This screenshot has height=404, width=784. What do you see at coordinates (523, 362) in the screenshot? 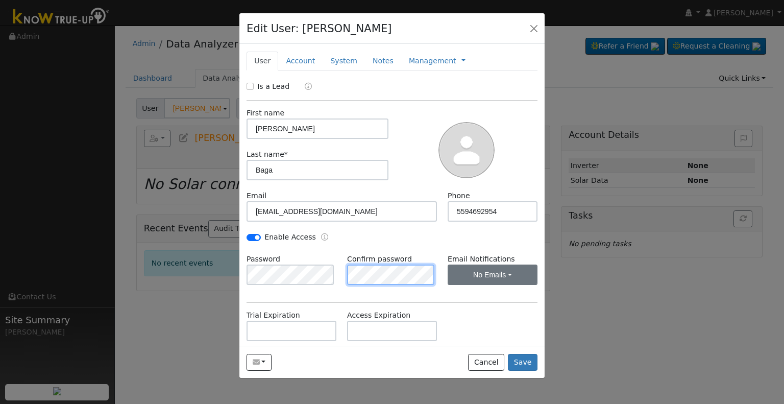
I see `button: Save` at bounding box center [523, 362].